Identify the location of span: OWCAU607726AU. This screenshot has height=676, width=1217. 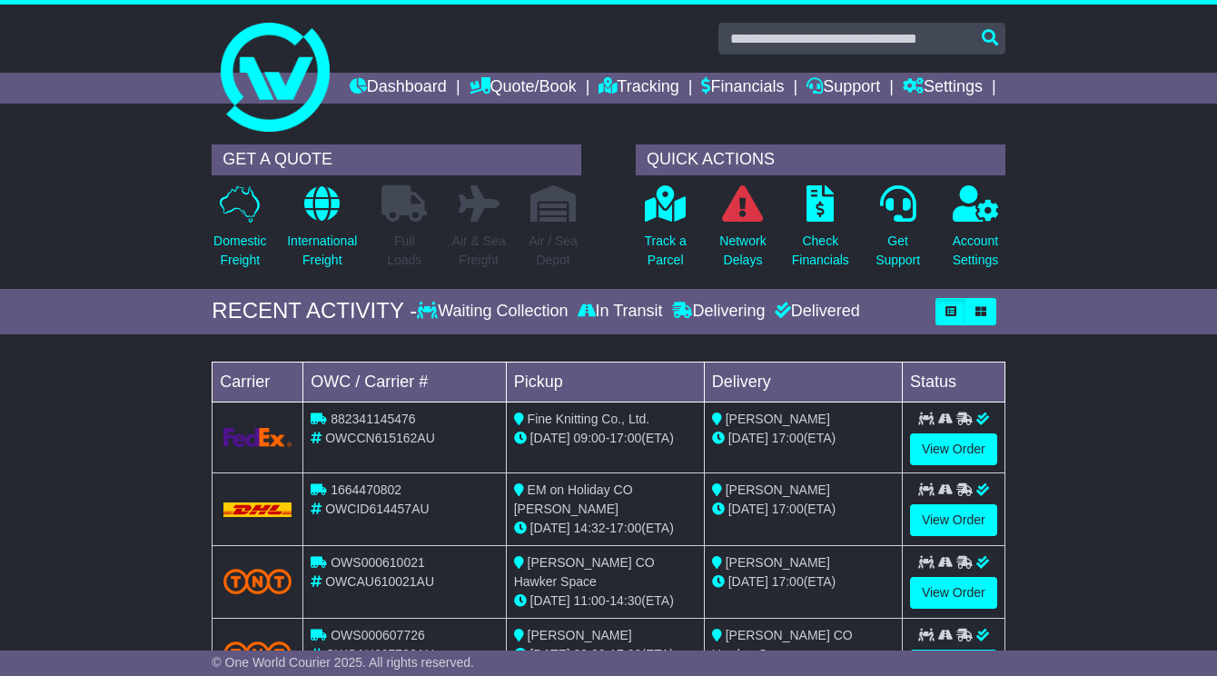
(380, 654).